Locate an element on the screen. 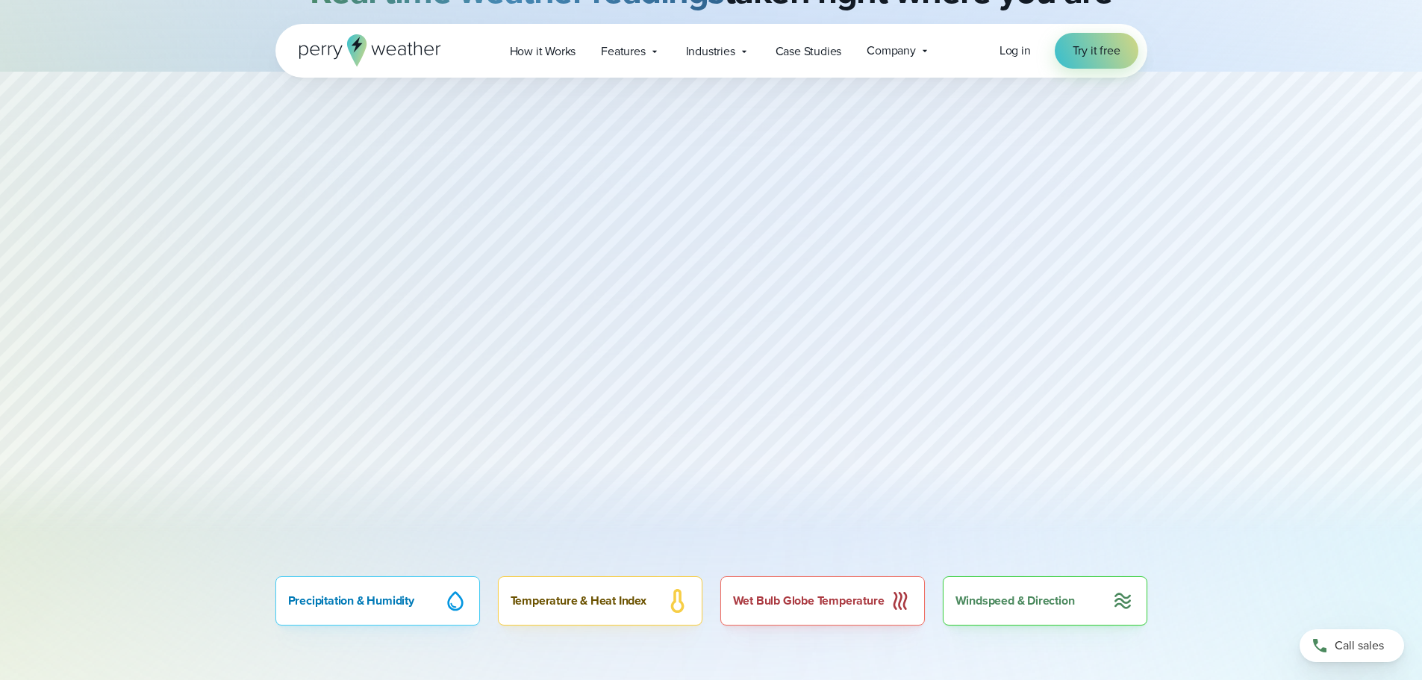 Image resolution: width=1422 pixels, height=680 pixels. span: Company is located at coordinates (891, 51).